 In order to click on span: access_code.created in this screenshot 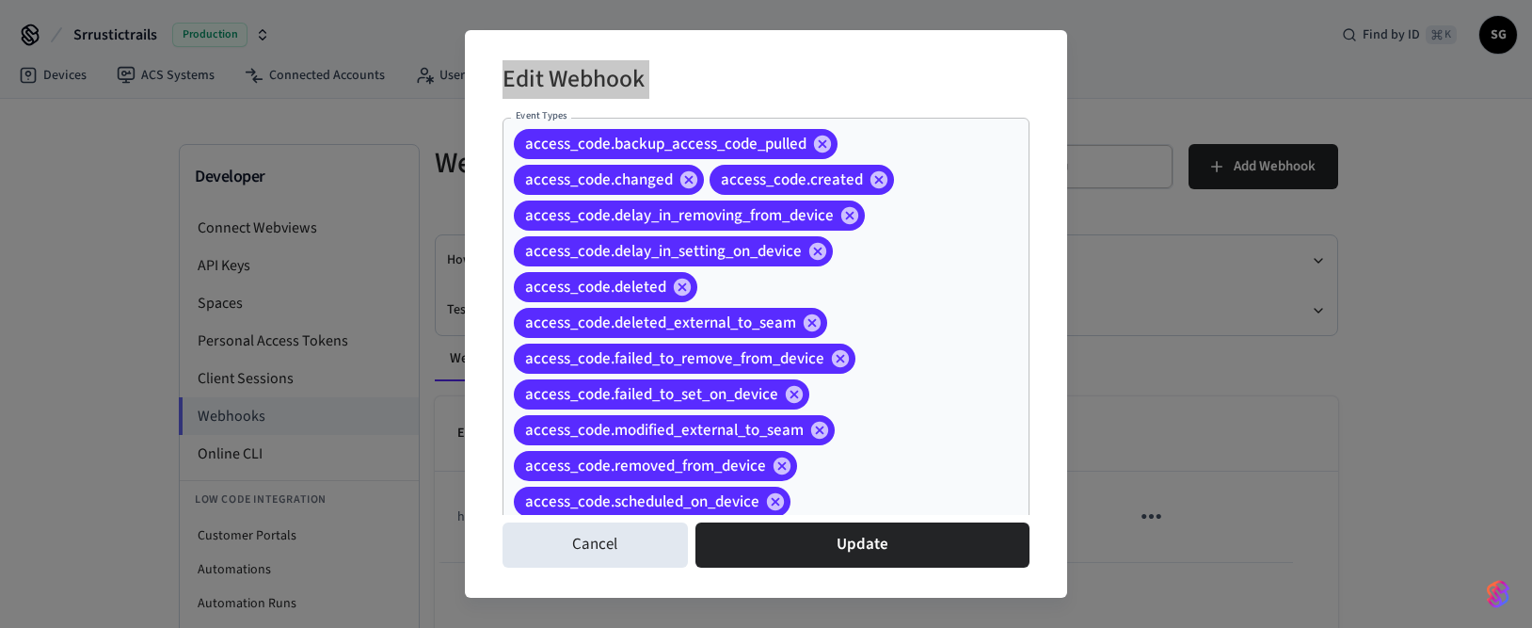, I will do `click(791, 180)`.